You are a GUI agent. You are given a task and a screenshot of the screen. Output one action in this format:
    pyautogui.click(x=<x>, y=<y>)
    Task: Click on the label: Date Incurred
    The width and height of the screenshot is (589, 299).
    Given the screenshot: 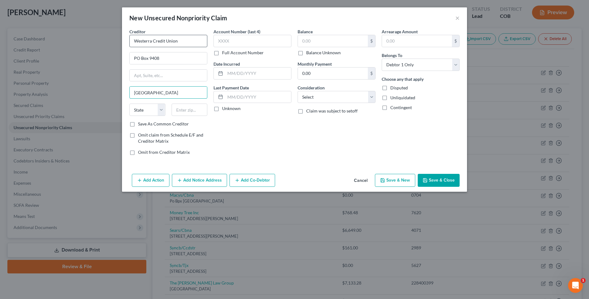 What is the action you would take?
    pyautogui.click(x=227, y=64)
    